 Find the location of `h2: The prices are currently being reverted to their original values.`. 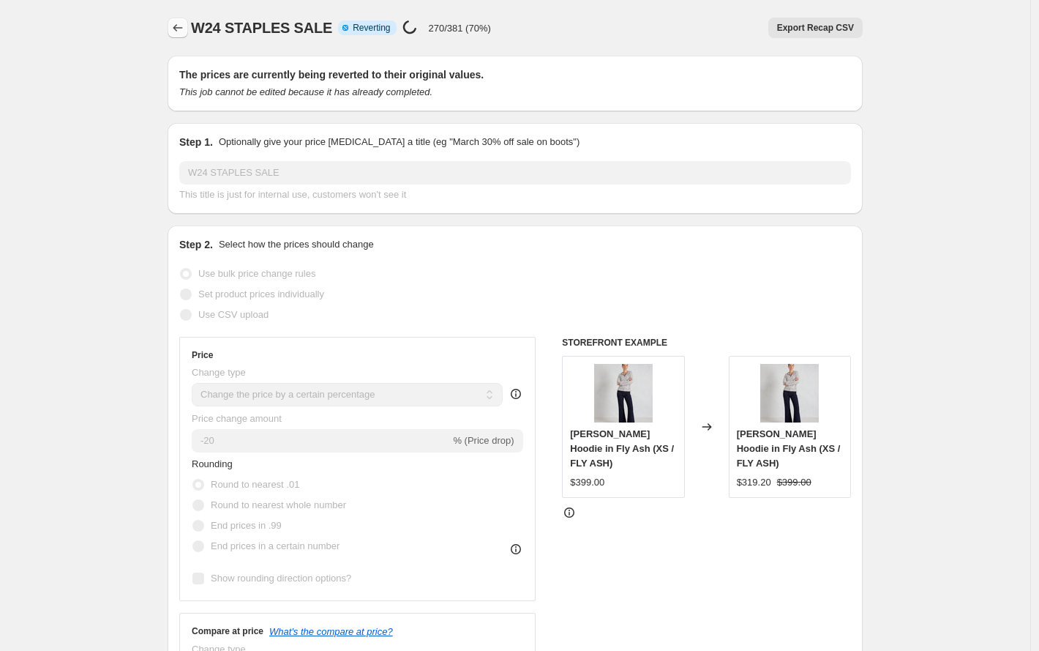

h2: The prices are currently being reverted to their original values. is located at coordinates (515, 75).